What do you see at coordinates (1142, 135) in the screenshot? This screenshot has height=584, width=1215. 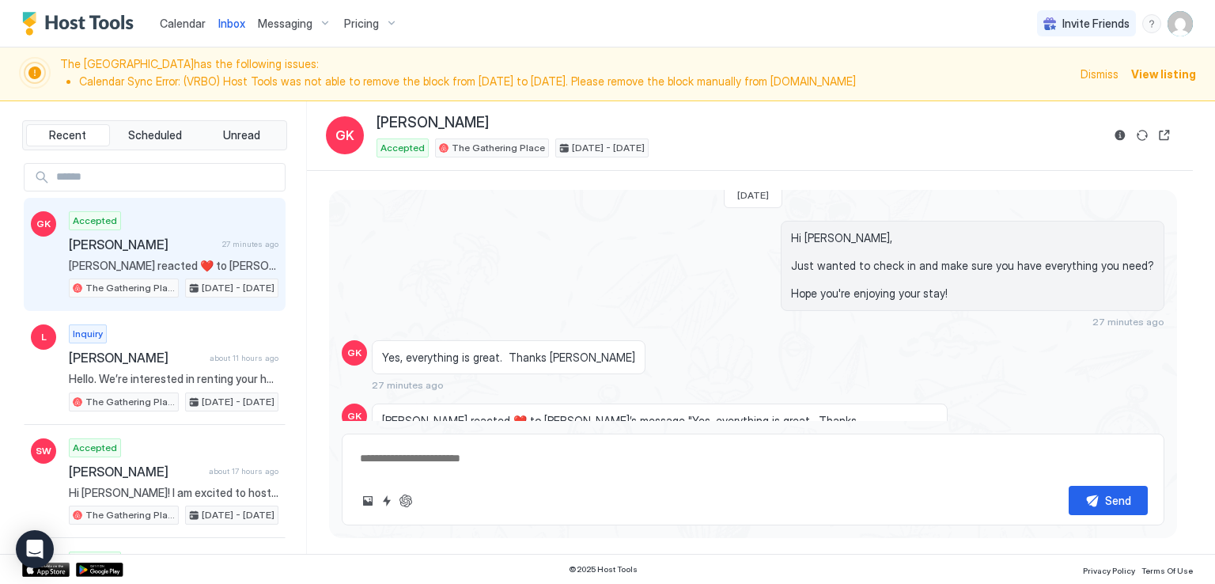 I see `button: Sync reservation` at bounding box center [1142, 135].